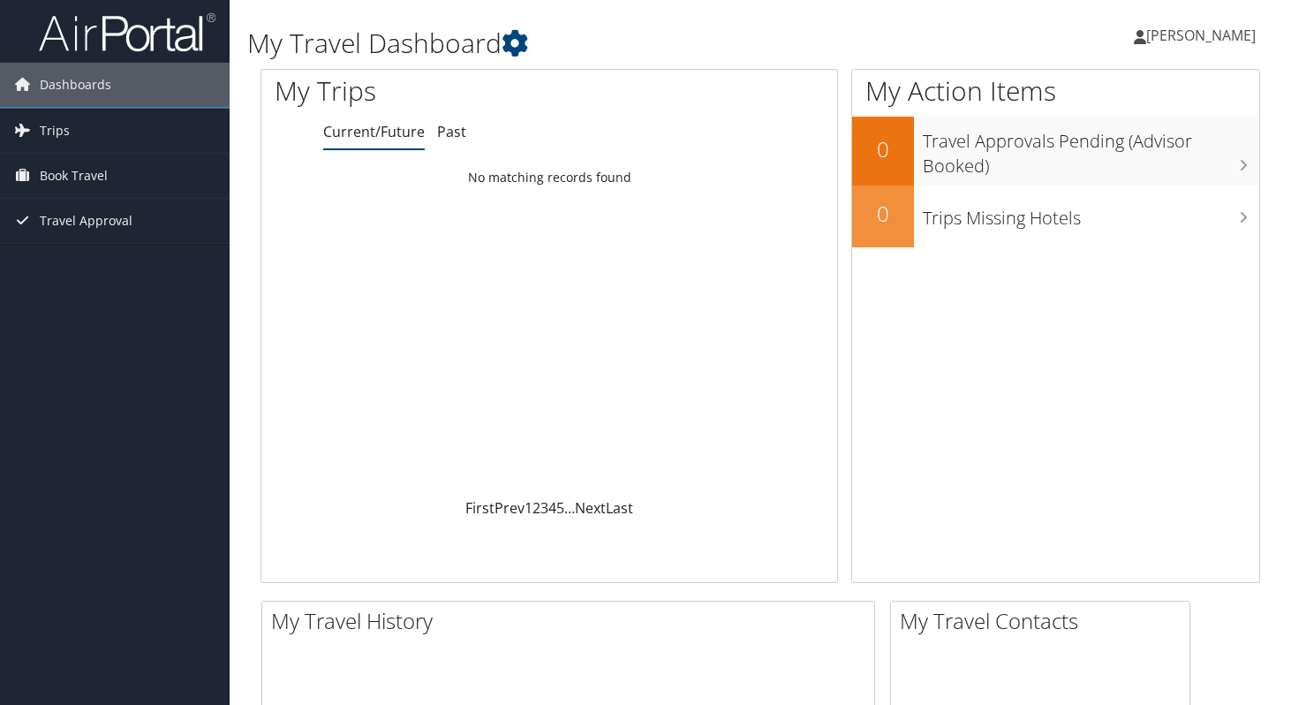  What do you see at coordinates (589, 43) in the screenshot?
I see `h1: My Travel Dashboard` at bounding box center [589, 43].